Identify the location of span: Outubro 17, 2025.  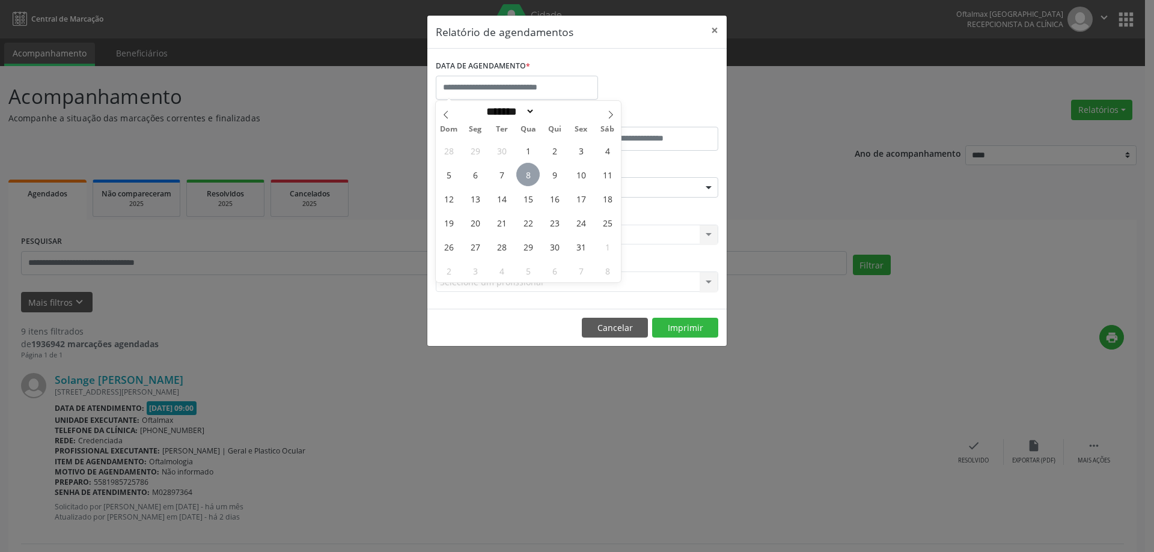
(580, 198).